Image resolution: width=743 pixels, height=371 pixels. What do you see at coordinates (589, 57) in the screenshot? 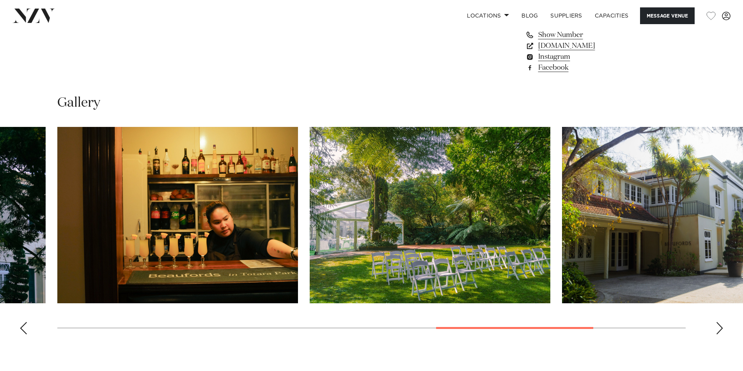
I see `a: Instagram` at bounding box center [589, 57].